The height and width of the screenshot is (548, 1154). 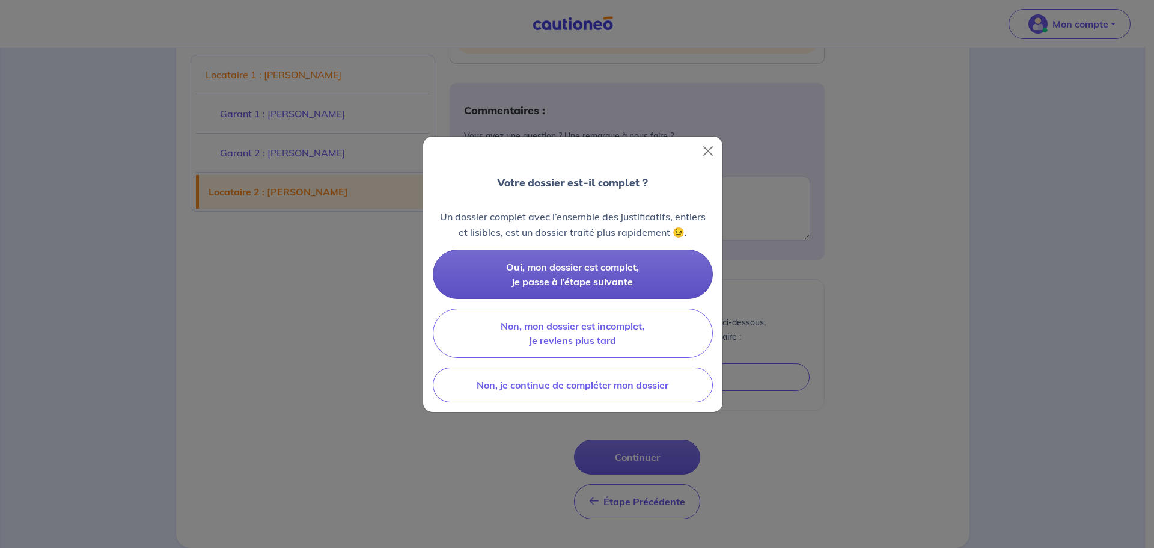 What do you see at coordinates (572, 183) in the screenshot?
I see `p: Votre dossier est-il complet ?` at bounding box center [572, 183].